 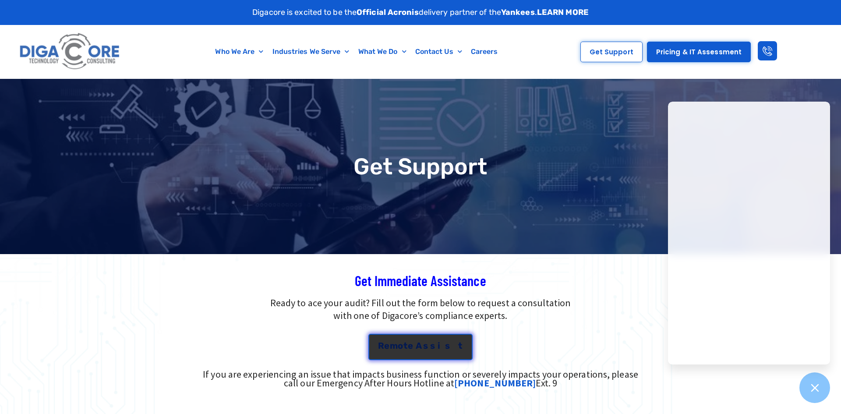 What do you see at coordinates (400, 344) in the screenshot?
I see `span: o` at bounding box center [400, 344].